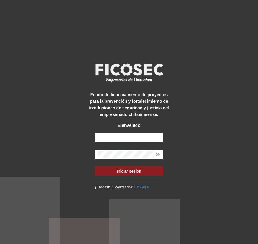 The height and width of the screenshot is (244, 258). I want to click on strong: Bienvenido, so click(128, 125).